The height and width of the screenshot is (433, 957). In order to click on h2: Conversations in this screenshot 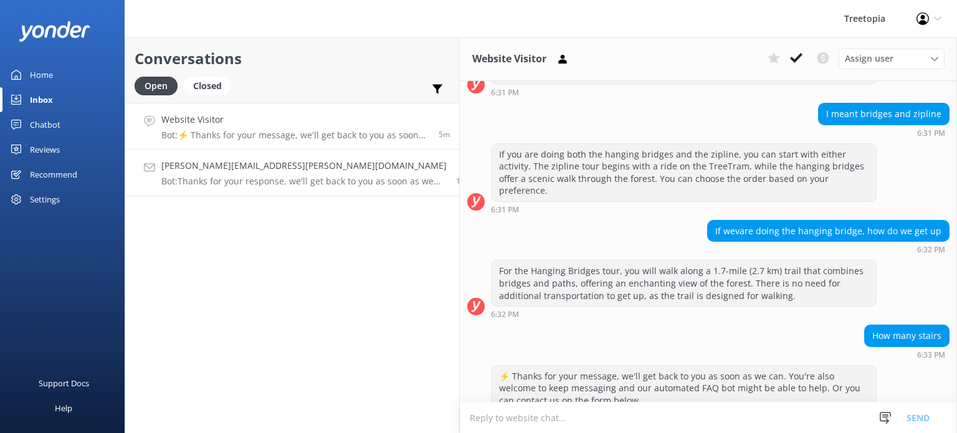, I will do `click(292, 59)`.